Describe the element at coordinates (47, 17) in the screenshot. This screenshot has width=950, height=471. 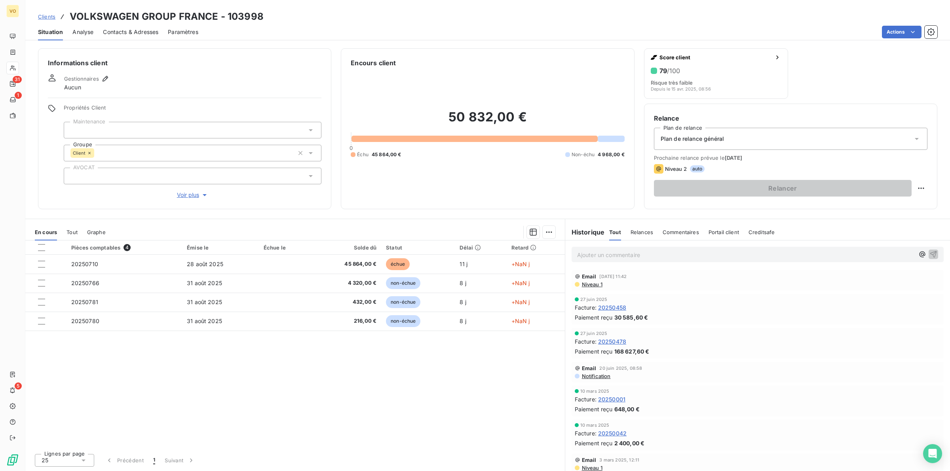
I see `span: Clients` at that location.